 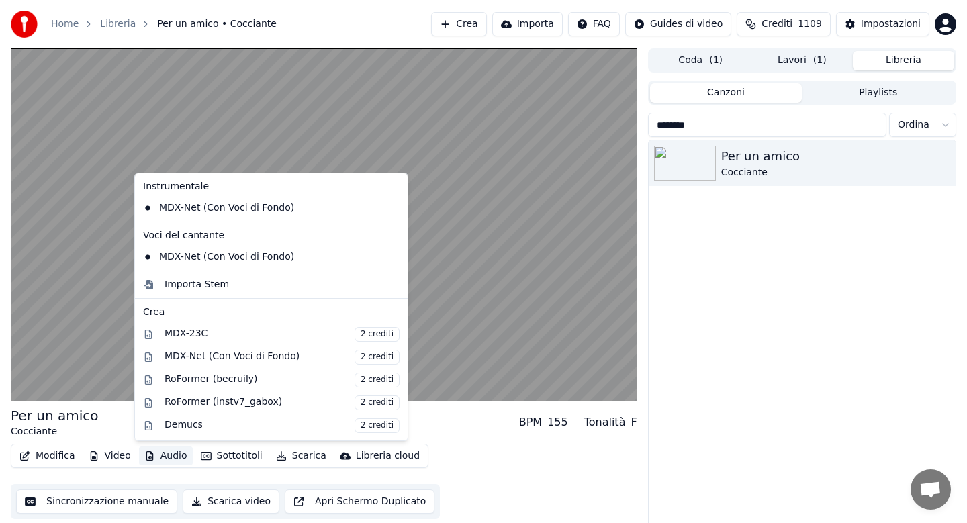 What do you see at coordinates (47, 456) in the screenshot?
I see `button: Modifica` at bounding box center [47, 456].